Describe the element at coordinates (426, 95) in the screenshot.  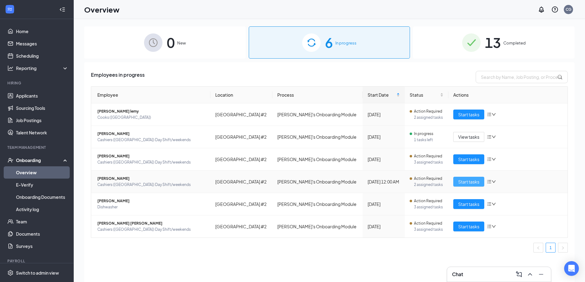
I see `th: Status` at that location.